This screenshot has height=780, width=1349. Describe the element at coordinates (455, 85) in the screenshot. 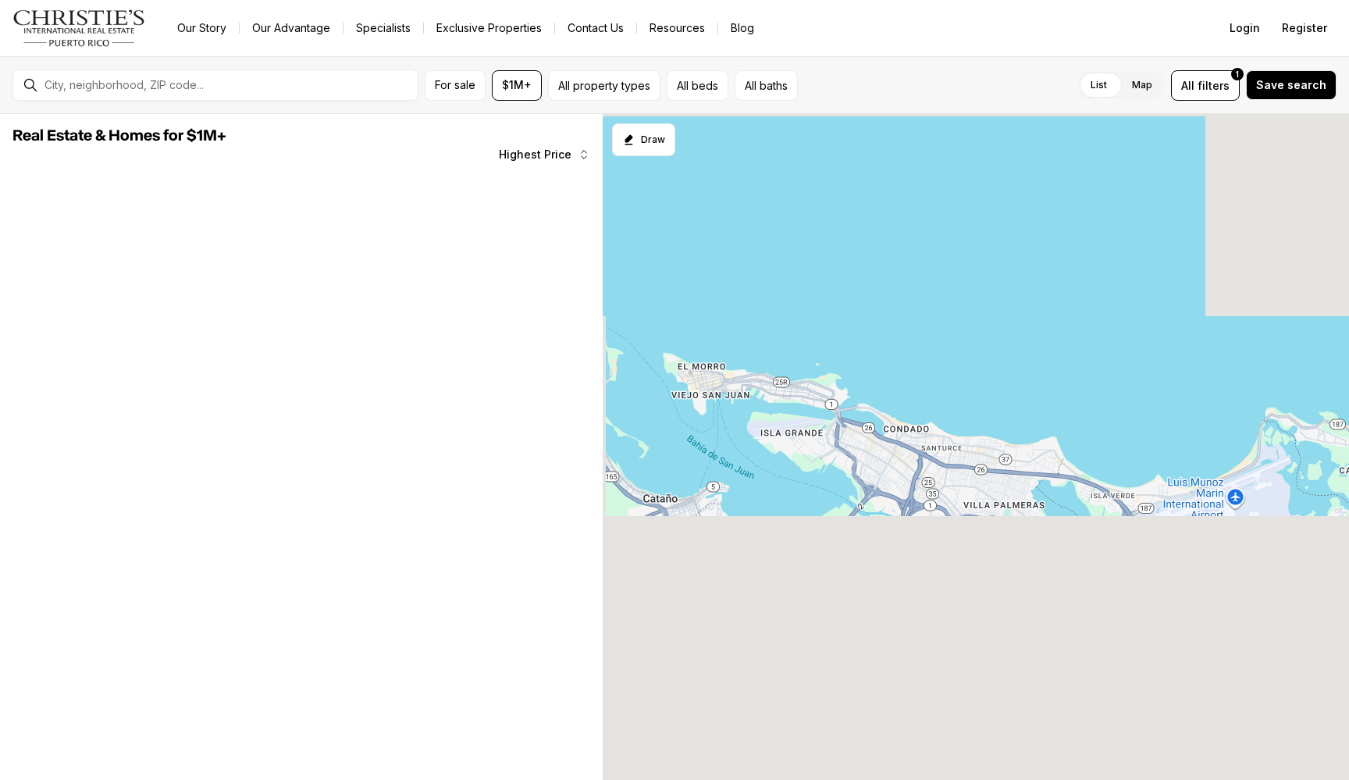

I see `button: For sale` at that location.